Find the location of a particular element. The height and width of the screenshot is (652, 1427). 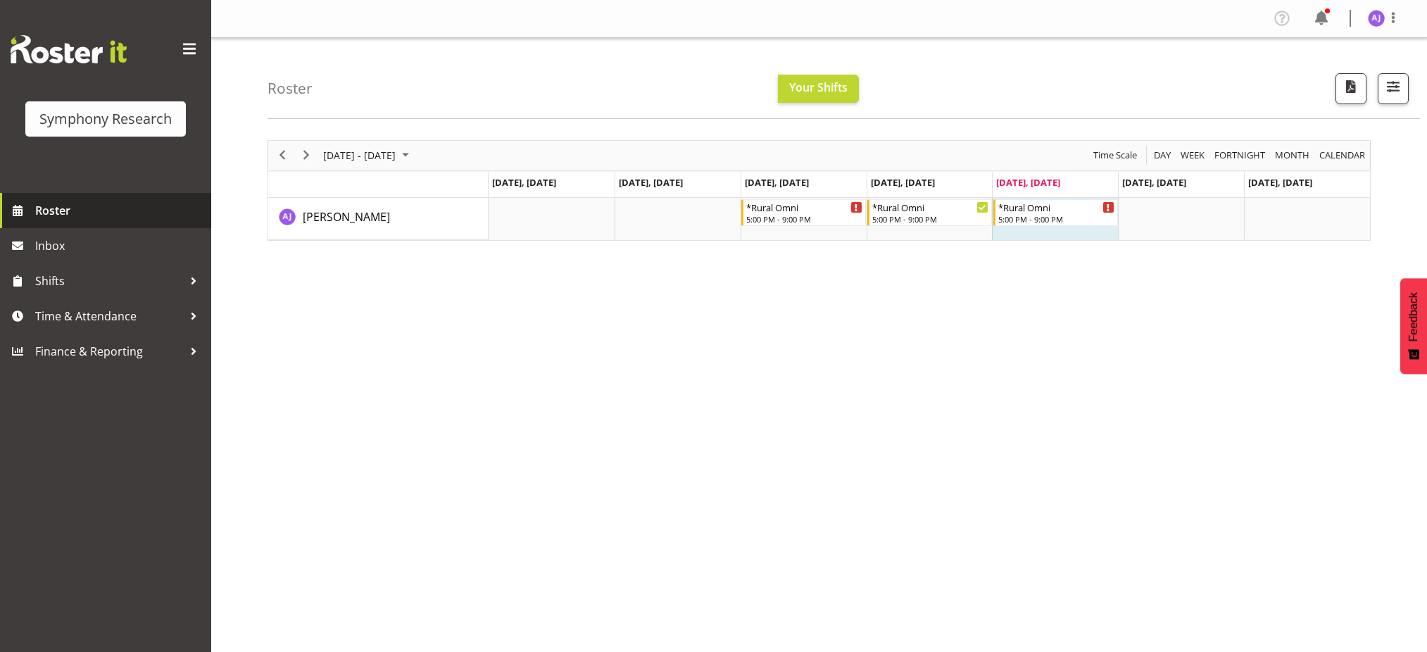

span: Your Shifts is located at coordinates (818, 87).